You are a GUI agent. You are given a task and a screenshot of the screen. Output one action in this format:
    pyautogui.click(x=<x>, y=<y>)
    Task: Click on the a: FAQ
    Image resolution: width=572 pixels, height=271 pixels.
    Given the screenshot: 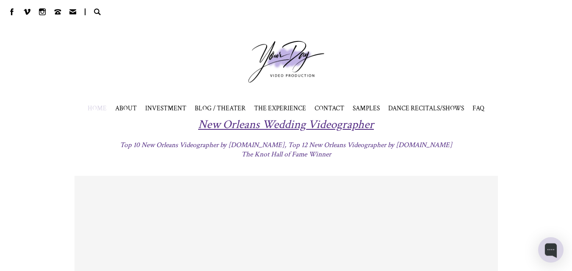 What is the action you would take?
    pyautogui.click(x=478, y=108)
    